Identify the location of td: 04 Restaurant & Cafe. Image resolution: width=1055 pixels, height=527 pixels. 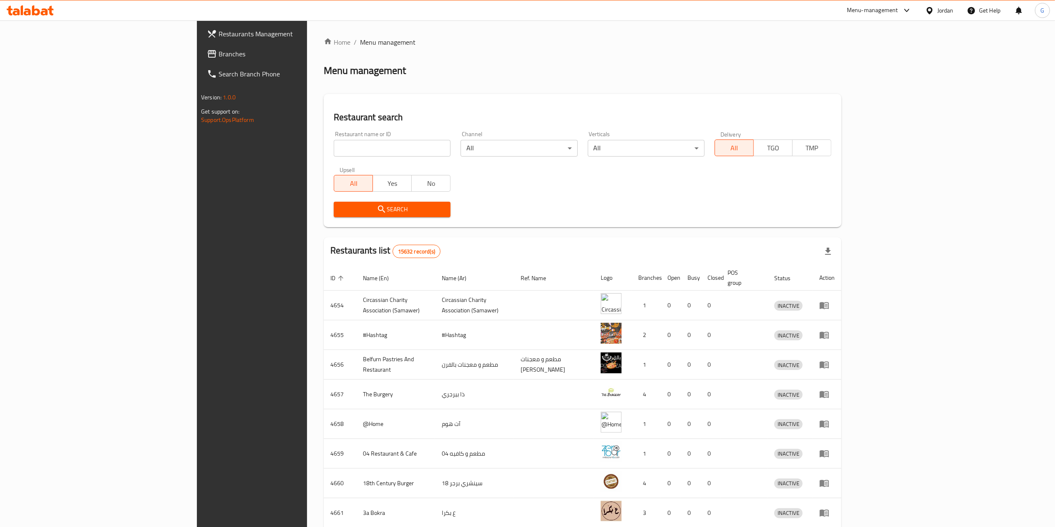
(396, 453).